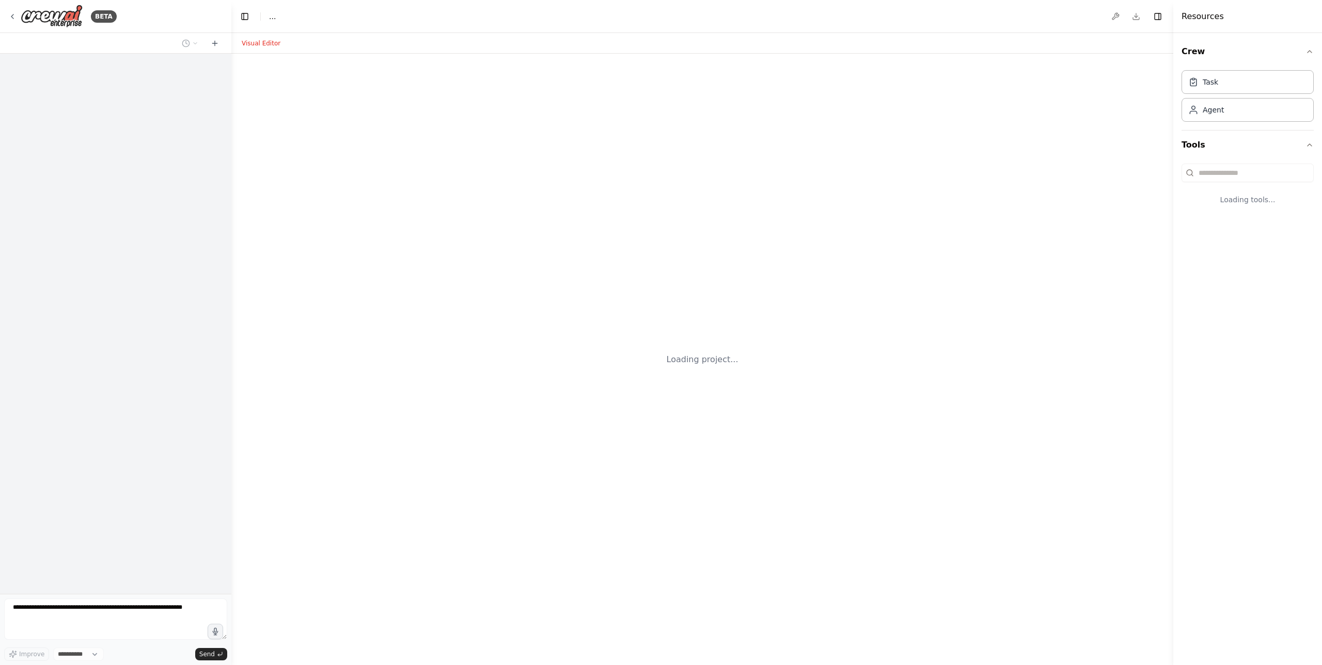 This screenshot has height=665, width=1322. I want to click on span: Send, so click(207, 655).